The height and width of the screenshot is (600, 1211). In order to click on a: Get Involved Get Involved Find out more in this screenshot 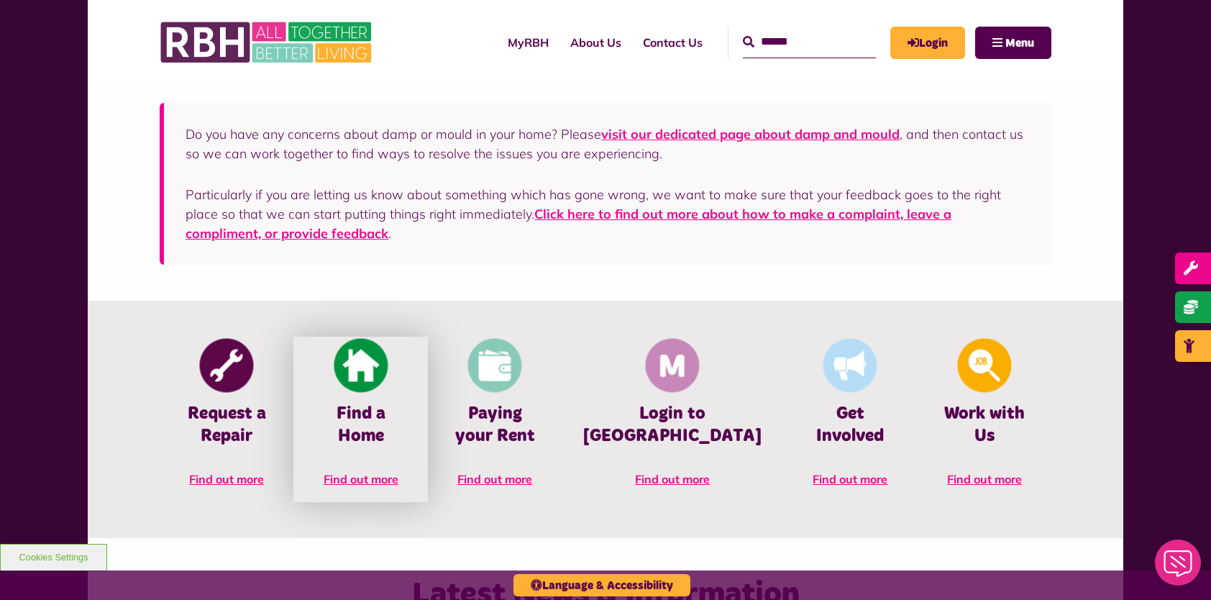, I will do `click(850, 419)`.